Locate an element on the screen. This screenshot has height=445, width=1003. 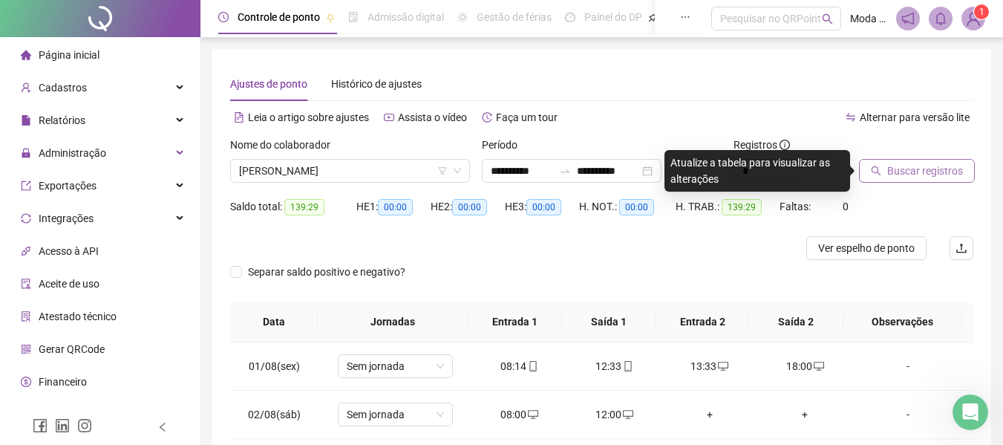
span: Painel do DP is located at coordinates (613, 17).